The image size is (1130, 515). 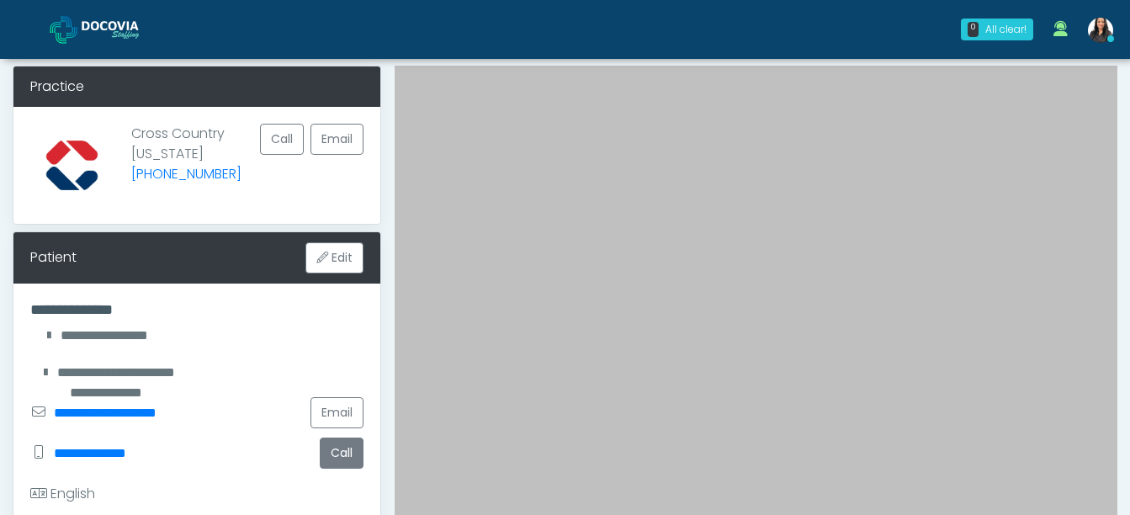 What do you see at coordinates (62, 494) in the screenshot?
I see `div: English` at bounding box center [62, 494].